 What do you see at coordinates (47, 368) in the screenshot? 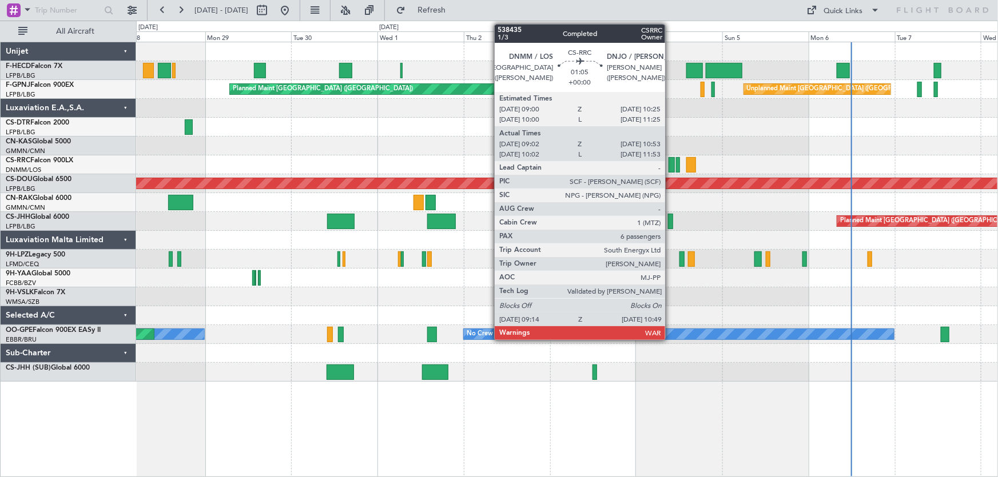
I see `a: CS-JHH (SUB)Global 6000` at bounding box center [47, 368].